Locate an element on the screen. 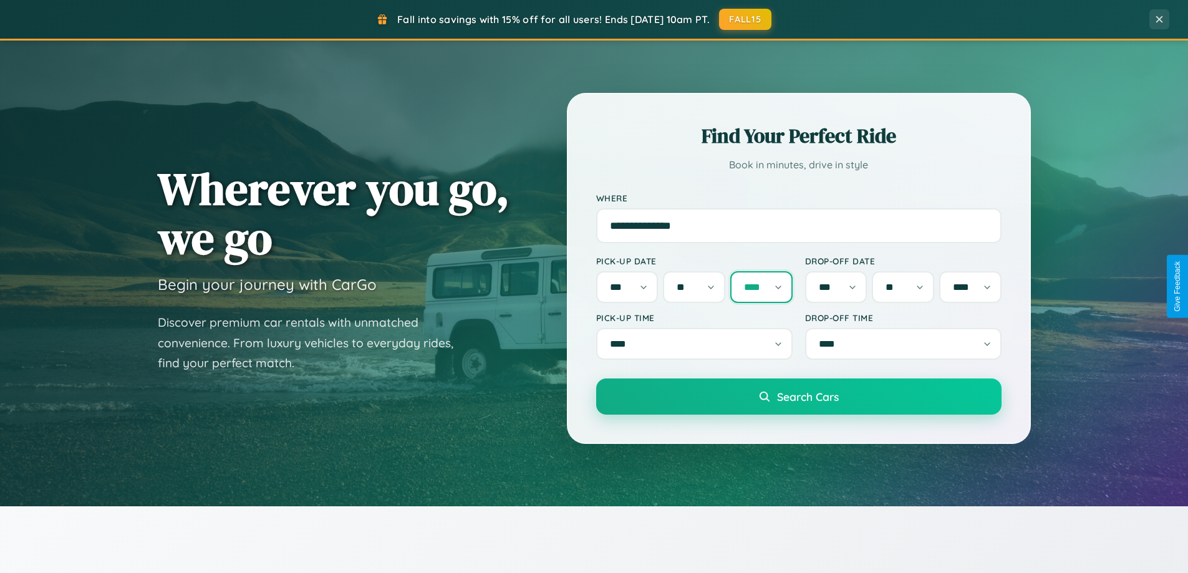 The height and width of the screenshot is (573, 1188). button: FALL15 is located at coordinates (745, 19).